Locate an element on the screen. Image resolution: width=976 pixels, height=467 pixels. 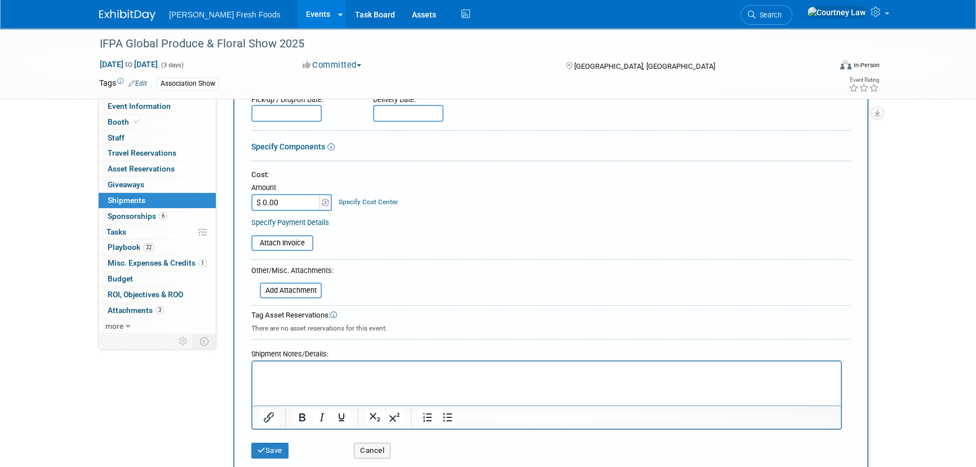
button: Cancel is located at coordinates (372, 450).